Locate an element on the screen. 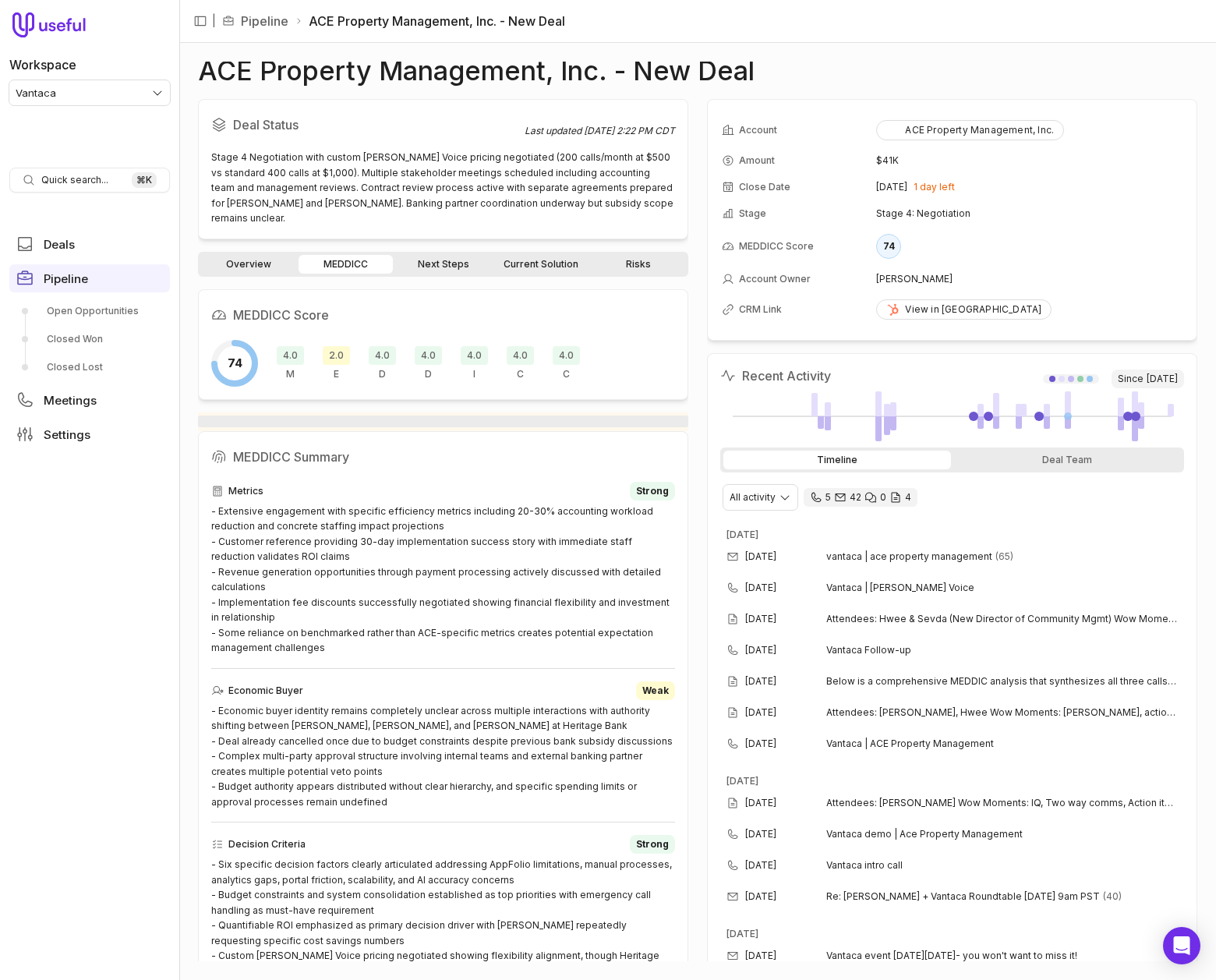 The image size is (1216, 980). a: Current Solution is located at coordinates (541, 264).